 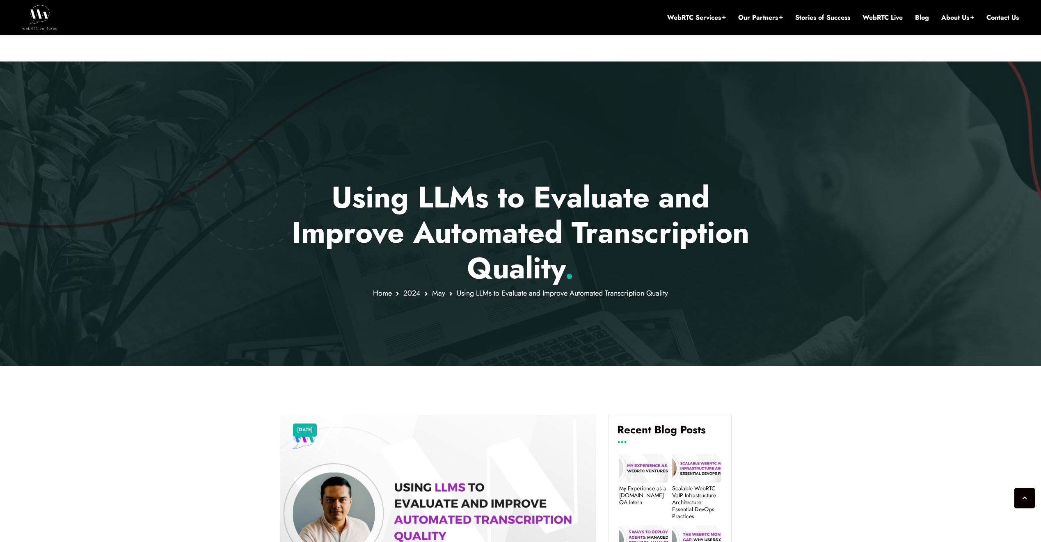 I want to click on h4: Recent Blog Posts, so click(x=670, y=433).